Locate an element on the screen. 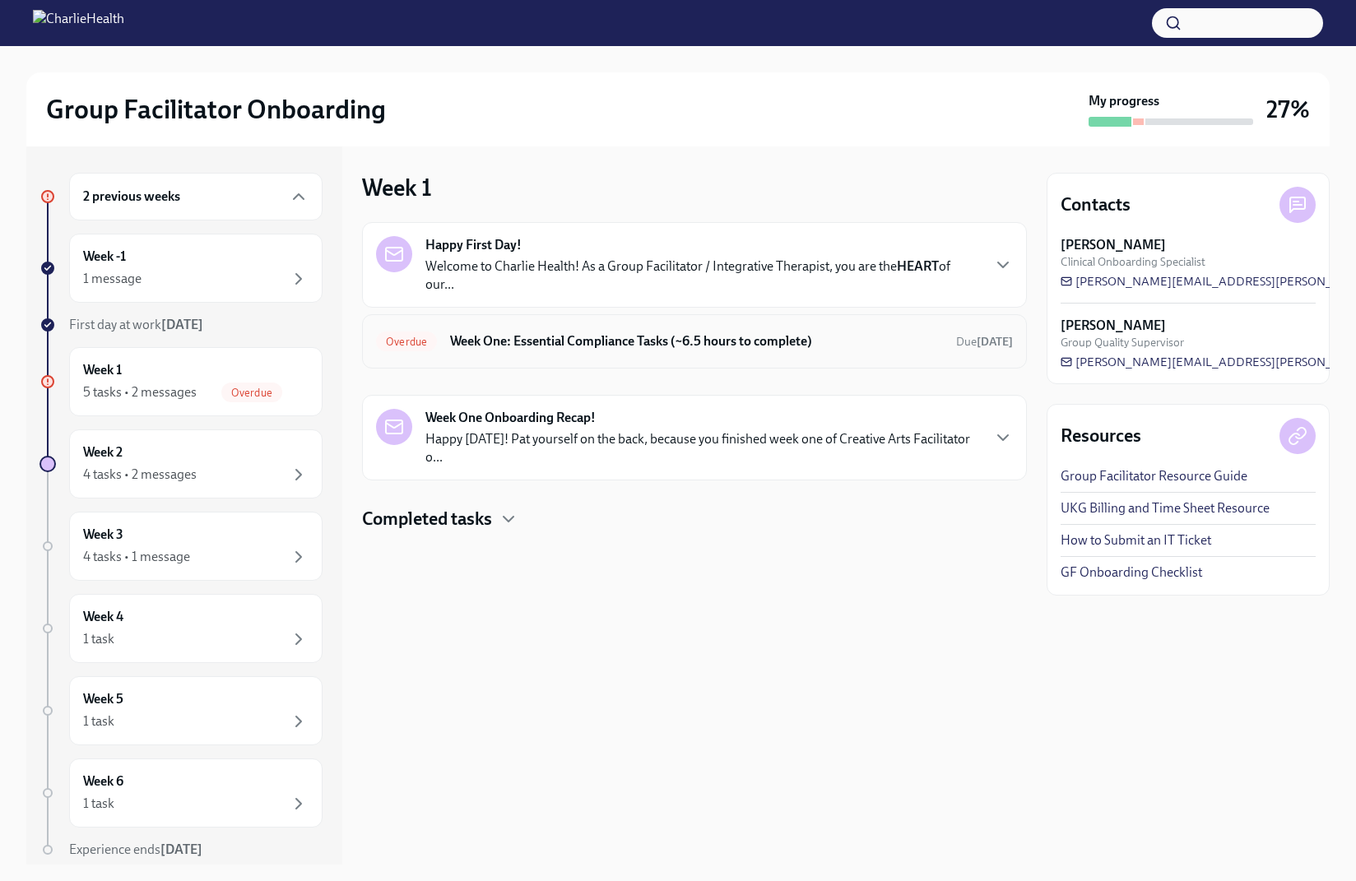 Image resolution: width=1356 pixels, height=881 pixels. h4: Resources is located at coordinates (1101, 436).